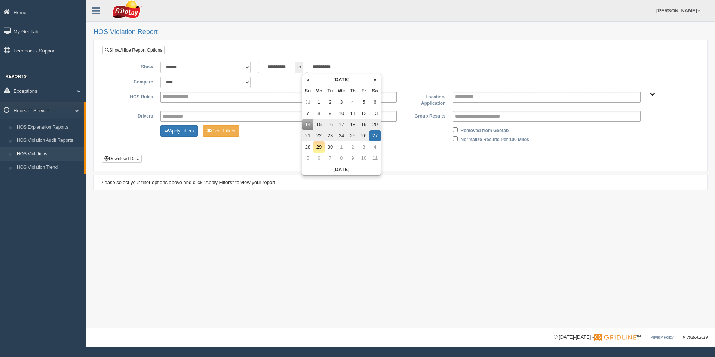 The width and height of the screenshot is (715, 357). What do you see at coordinates (353, 91) in the screenshot?
I see `th: Th` at bounding box center [353, 91].